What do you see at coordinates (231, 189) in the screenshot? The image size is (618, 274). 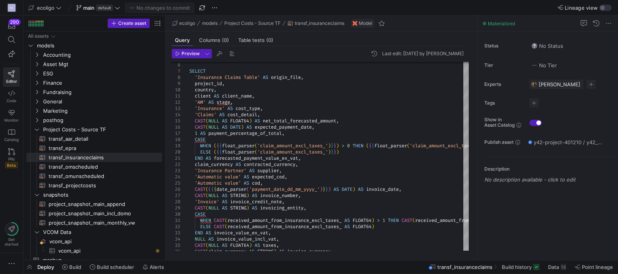 I see `span: date_parser` at bounding box center [231, 189].